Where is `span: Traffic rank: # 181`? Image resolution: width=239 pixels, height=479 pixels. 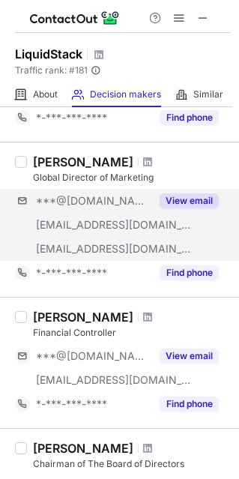 span: Traffic rank: # 181 is located at coordinates (51, 70).